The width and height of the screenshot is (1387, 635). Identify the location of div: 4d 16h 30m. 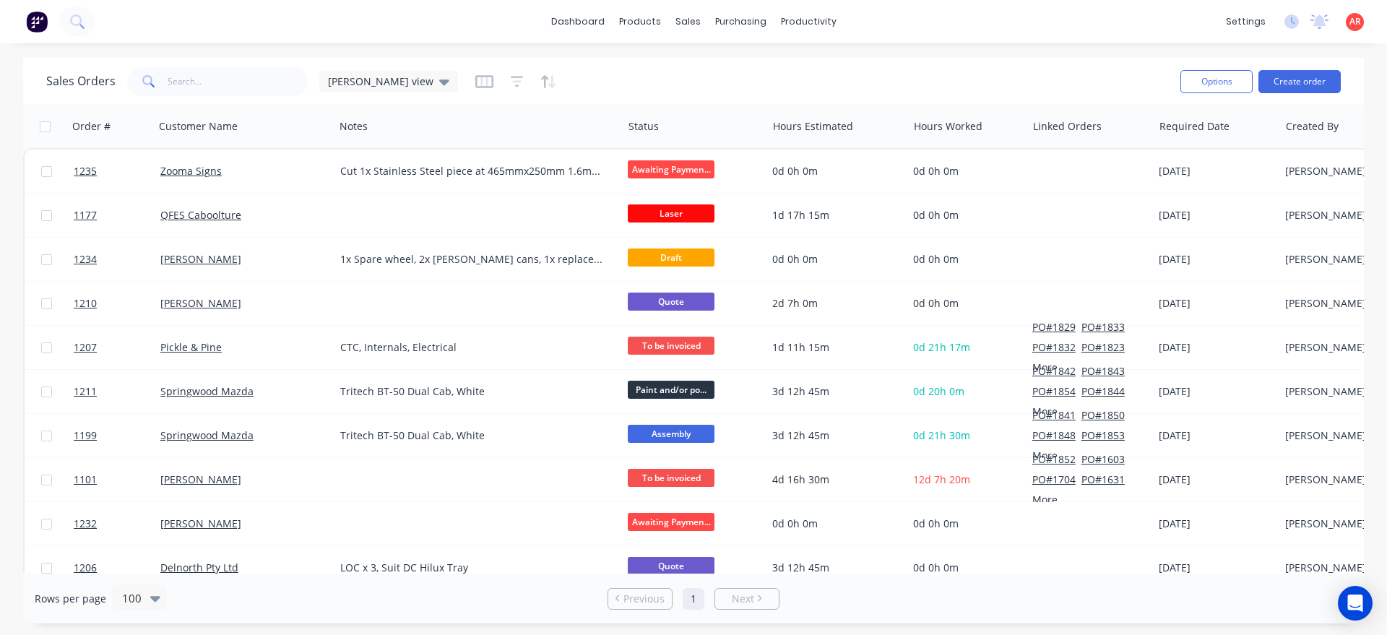
(833, 480).